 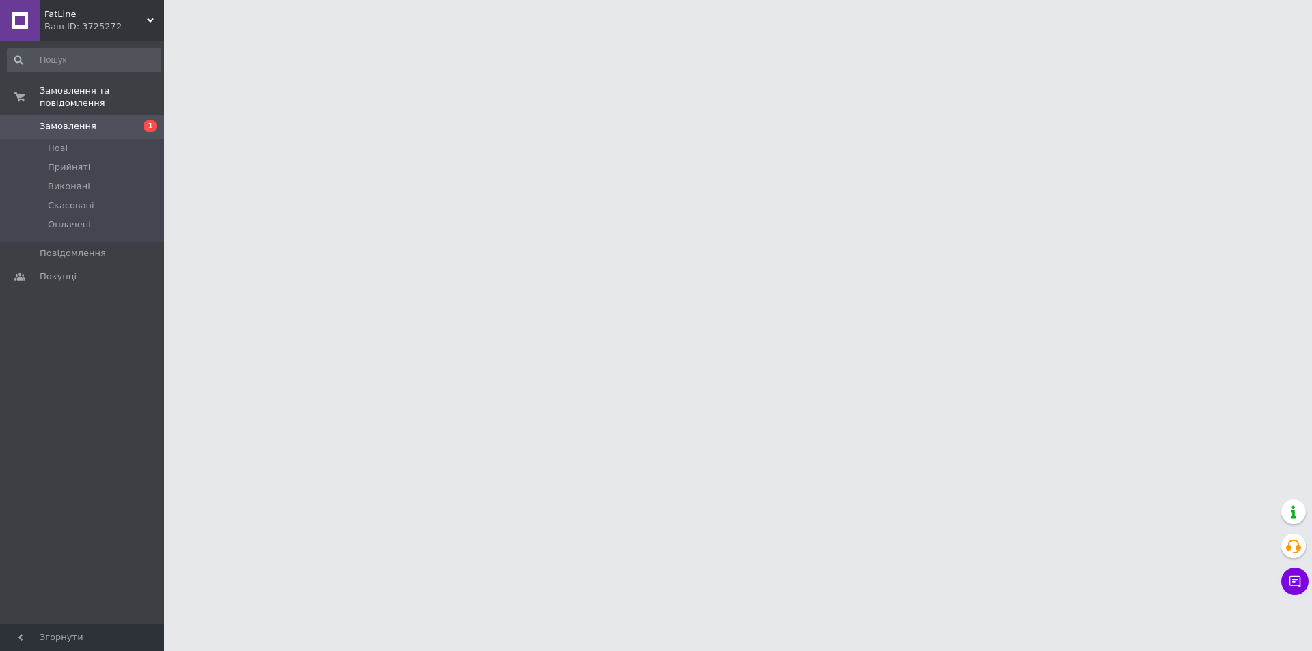 I want to click on span: FatLine, so click(x=96, y=14).